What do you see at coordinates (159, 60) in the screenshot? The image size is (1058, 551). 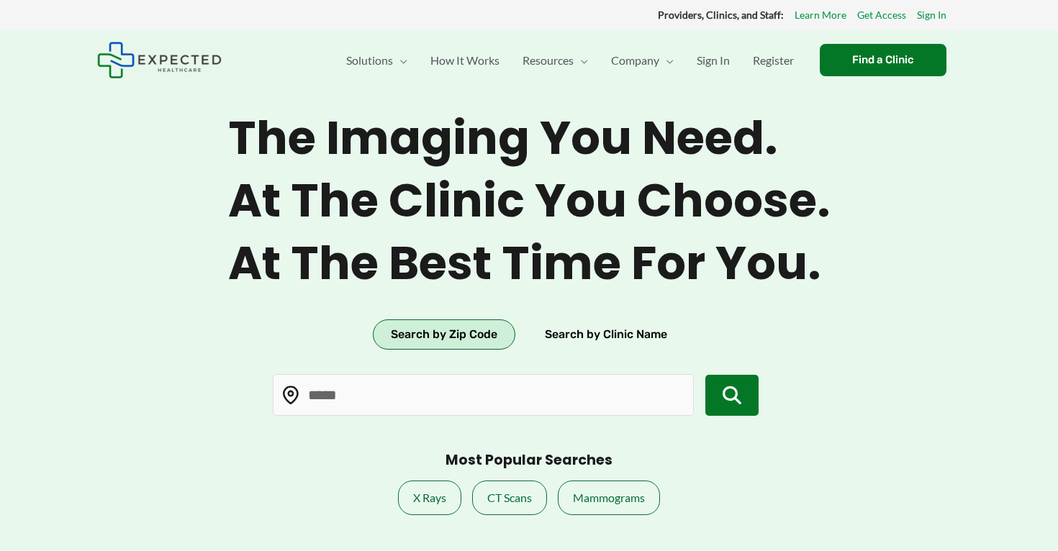 I see `img: Expected Healthcare Logo - side, dark font, small` at bounding box center [159, 60].